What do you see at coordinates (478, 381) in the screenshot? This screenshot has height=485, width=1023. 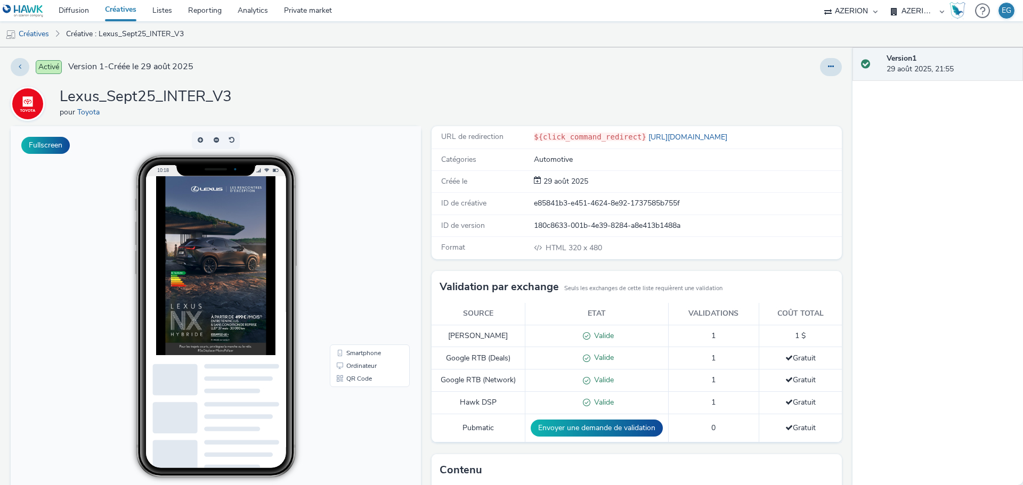 I see `td: Google RTB (Network)` at bounding box center [478, 381].